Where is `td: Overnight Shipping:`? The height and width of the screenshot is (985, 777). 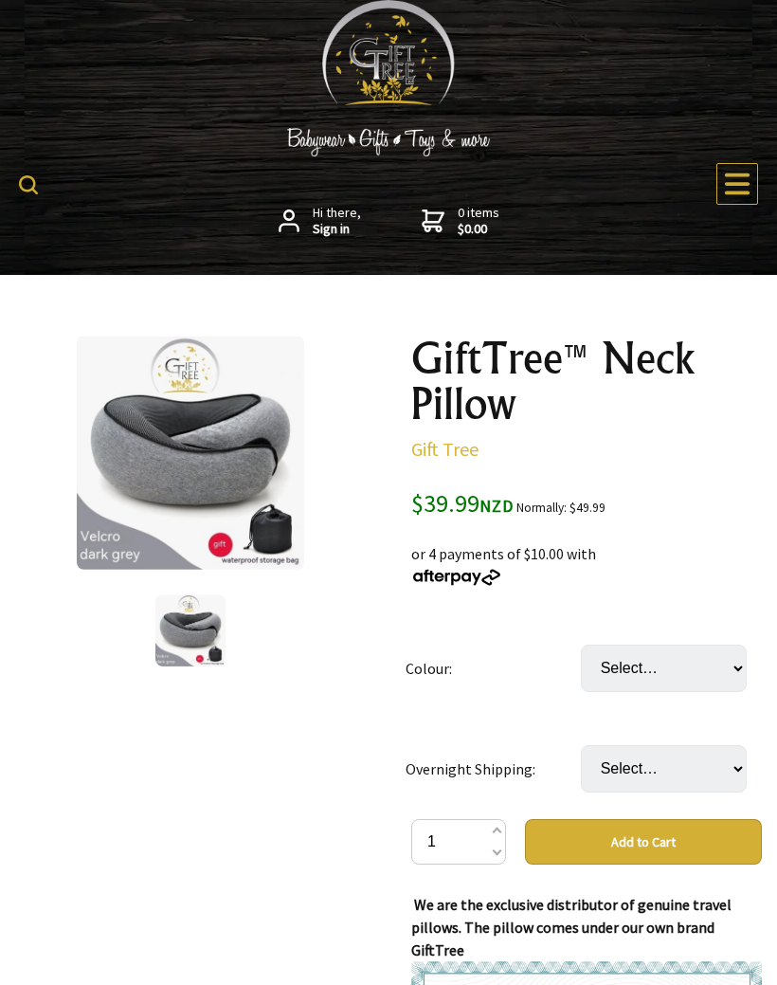 td: Overnight Shipping: is located at coordinates (493, 769).